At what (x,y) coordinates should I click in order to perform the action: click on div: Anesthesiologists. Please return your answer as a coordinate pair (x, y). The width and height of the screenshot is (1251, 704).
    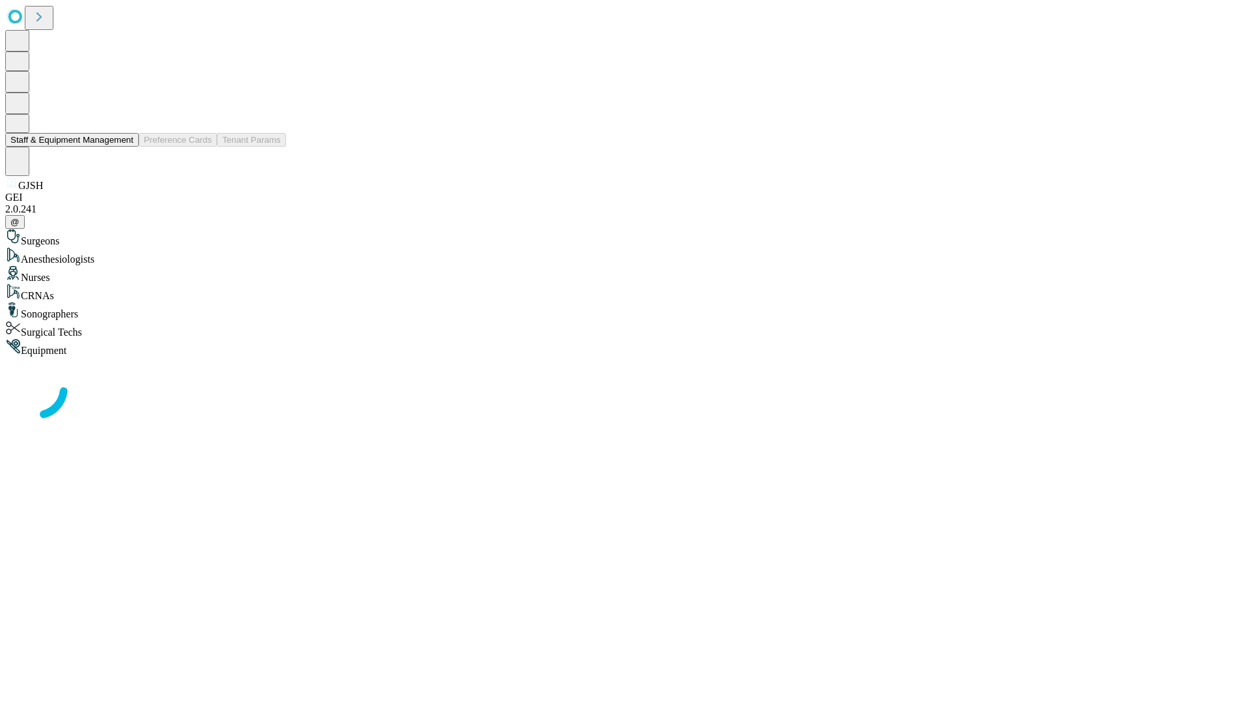
    Looking at the image, I should click on (626, 256).